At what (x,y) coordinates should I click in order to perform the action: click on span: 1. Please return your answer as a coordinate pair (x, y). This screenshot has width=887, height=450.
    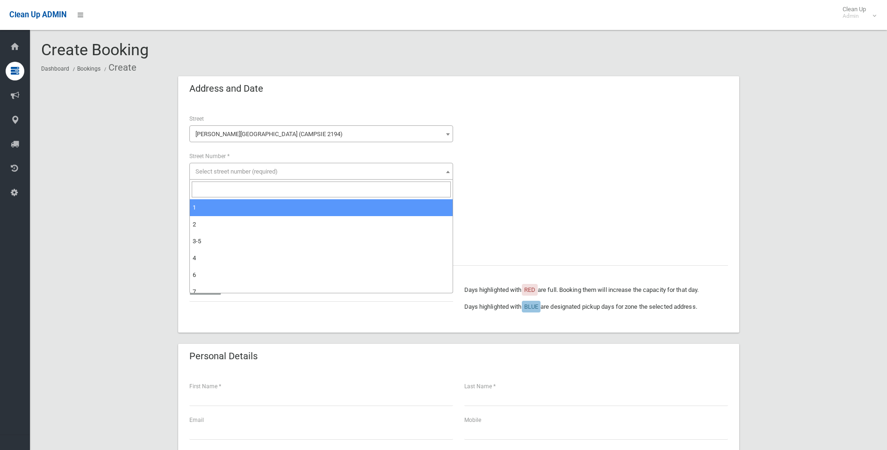
    Looking at the image, I should click on (194, 207).